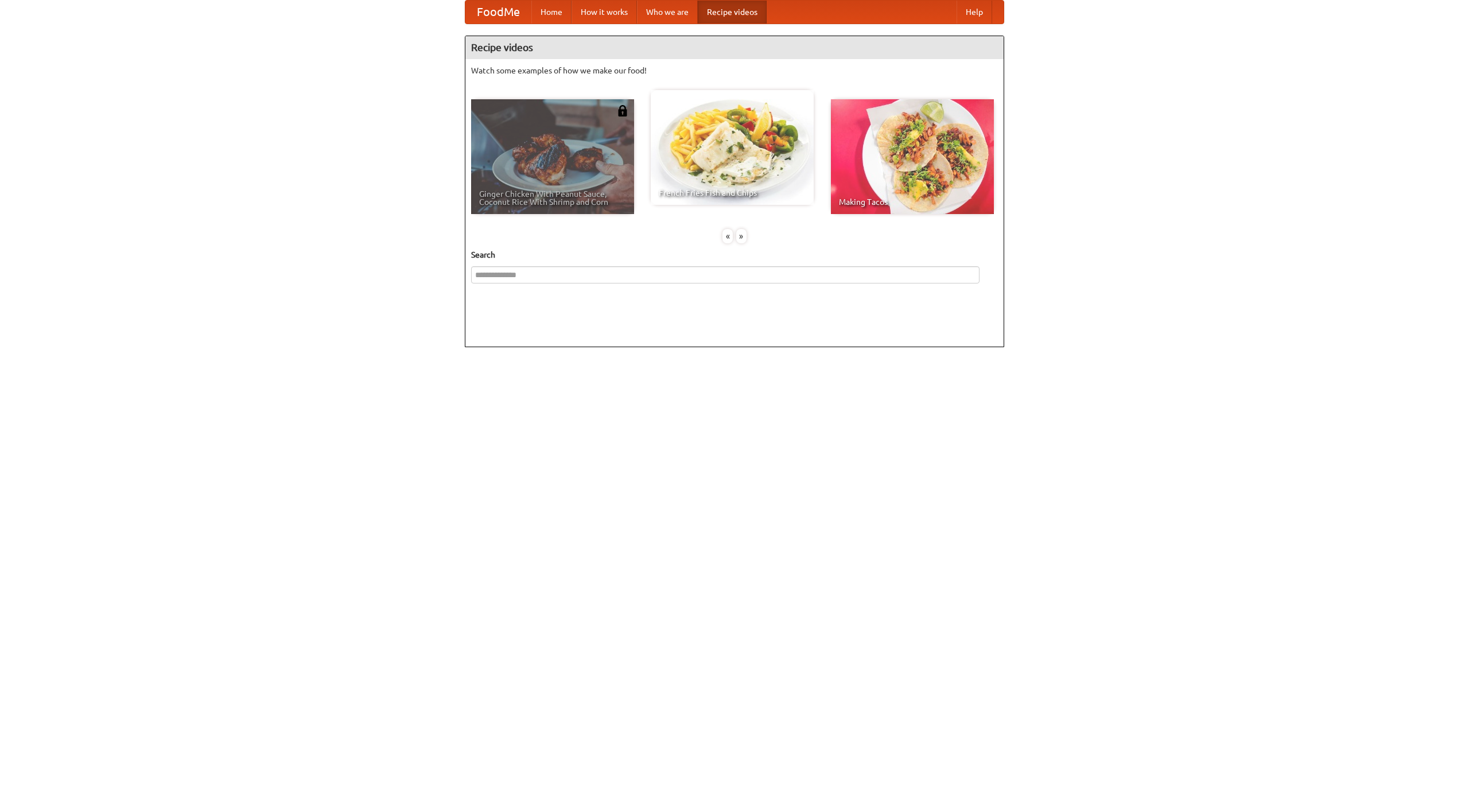 The height and width of the screenshot is (812, 1469). Describe the element at coordinates (913, 202) in the screenshot. I see `span: Making Tacos` at that location.